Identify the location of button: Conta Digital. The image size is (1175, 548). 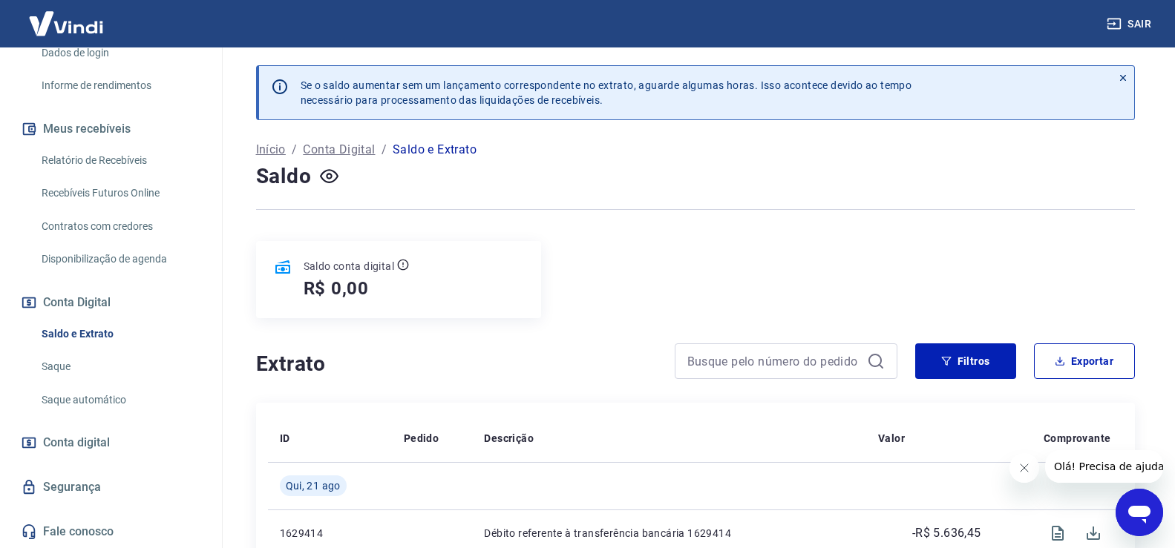
(111, 303).